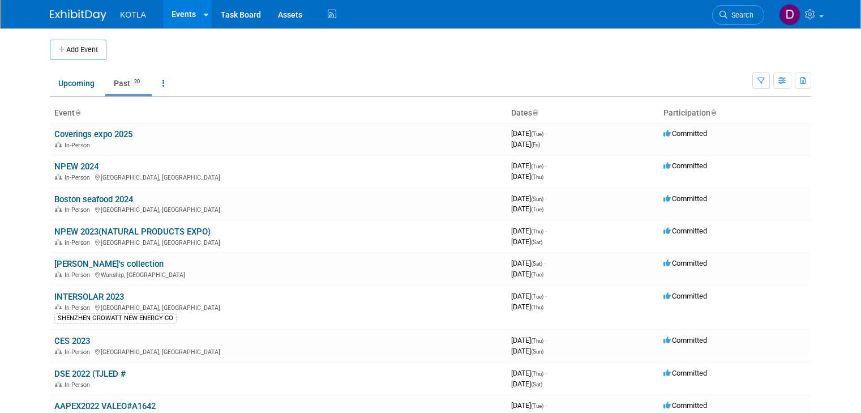 The width and height of the screenshot is (861, 413). Describe the element at coordinates (535, 113) in the screenshot. I see `a: Sort by Start Date` at that location.